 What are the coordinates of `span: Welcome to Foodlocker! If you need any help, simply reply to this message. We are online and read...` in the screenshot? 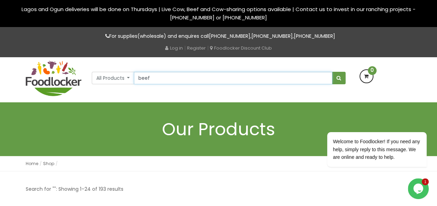 It's located at (71, 80).